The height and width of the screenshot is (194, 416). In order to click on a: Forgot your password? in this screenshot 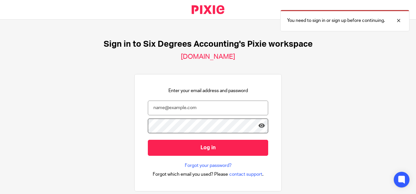, I will do `click(208, 166)`.